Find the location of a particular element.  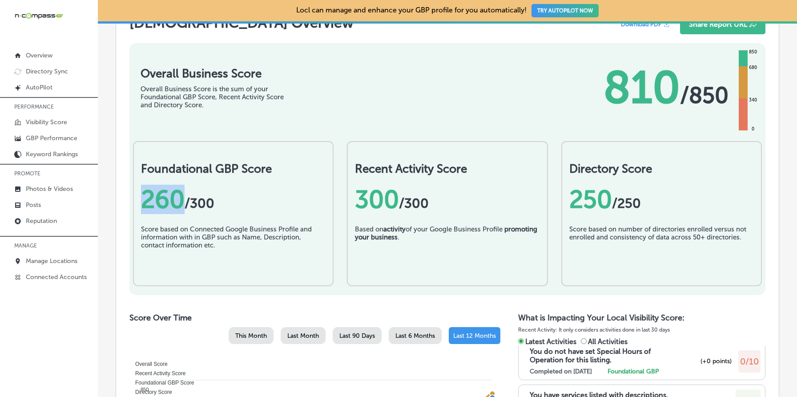

span: / 300 is located at coordinates (199, 203).